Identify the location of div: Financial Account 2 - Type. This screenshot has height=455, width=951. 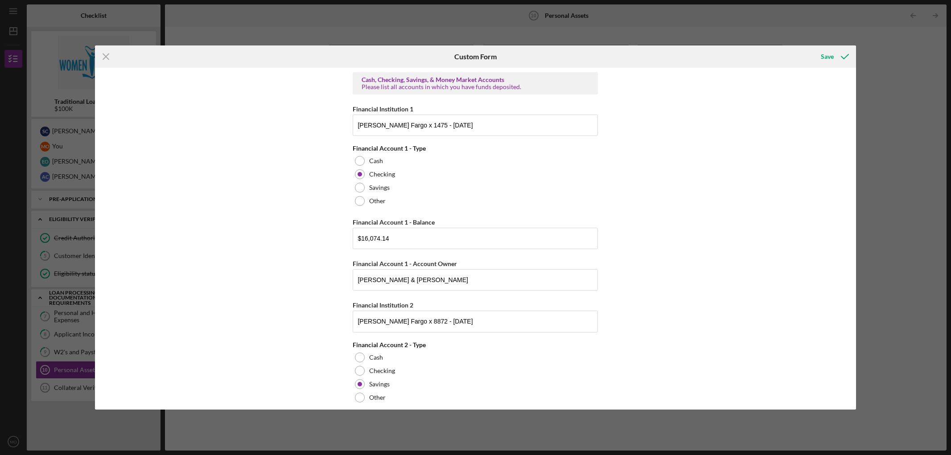
(475, 345).